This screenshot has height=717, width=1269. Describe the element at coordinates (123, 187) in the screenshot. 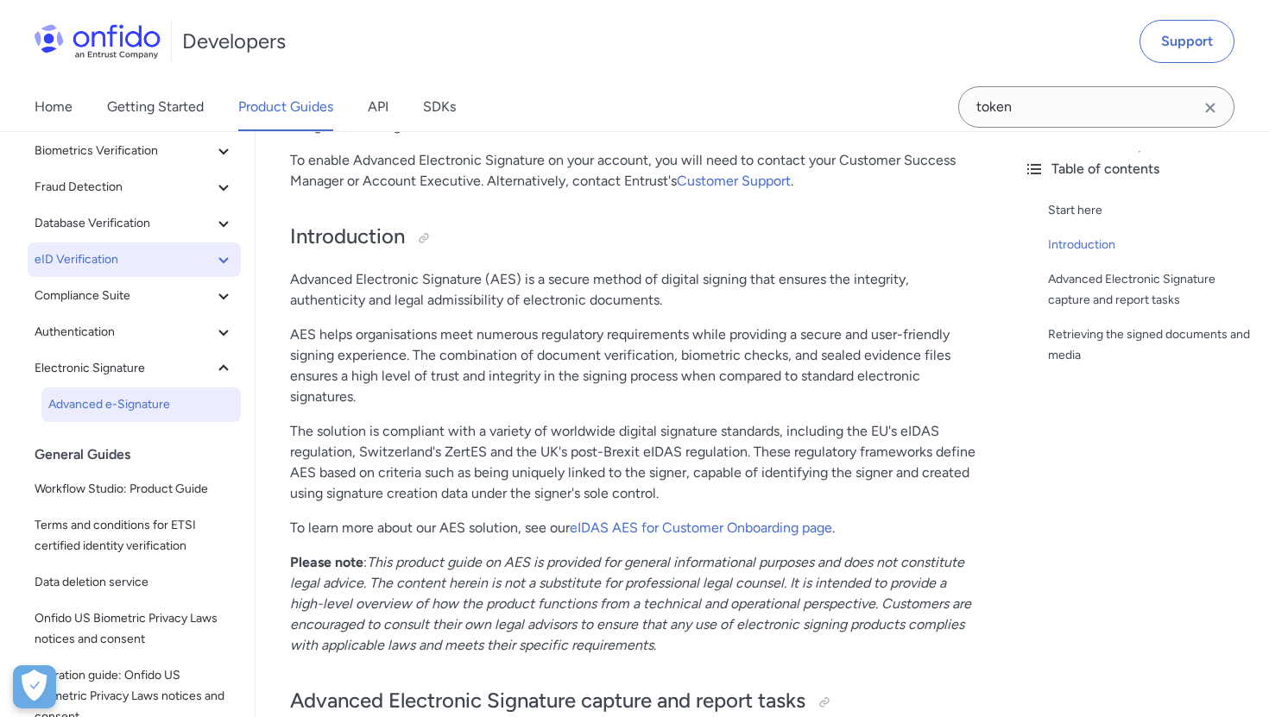

I see `span: Fraud Detection` at that location.